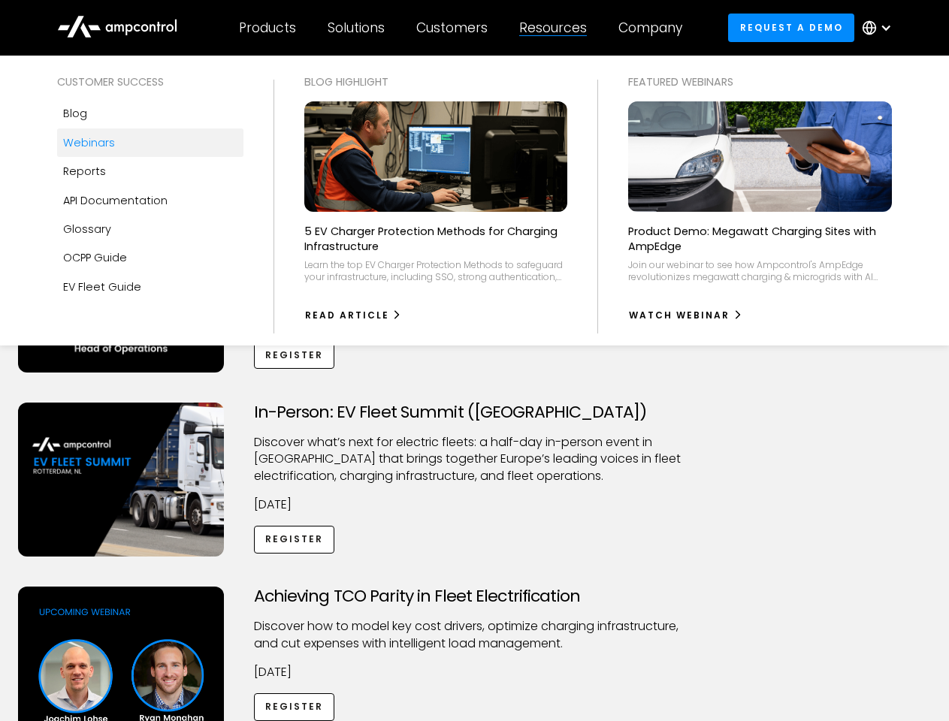  I want to click on a: Webinars, so click(150, 143).